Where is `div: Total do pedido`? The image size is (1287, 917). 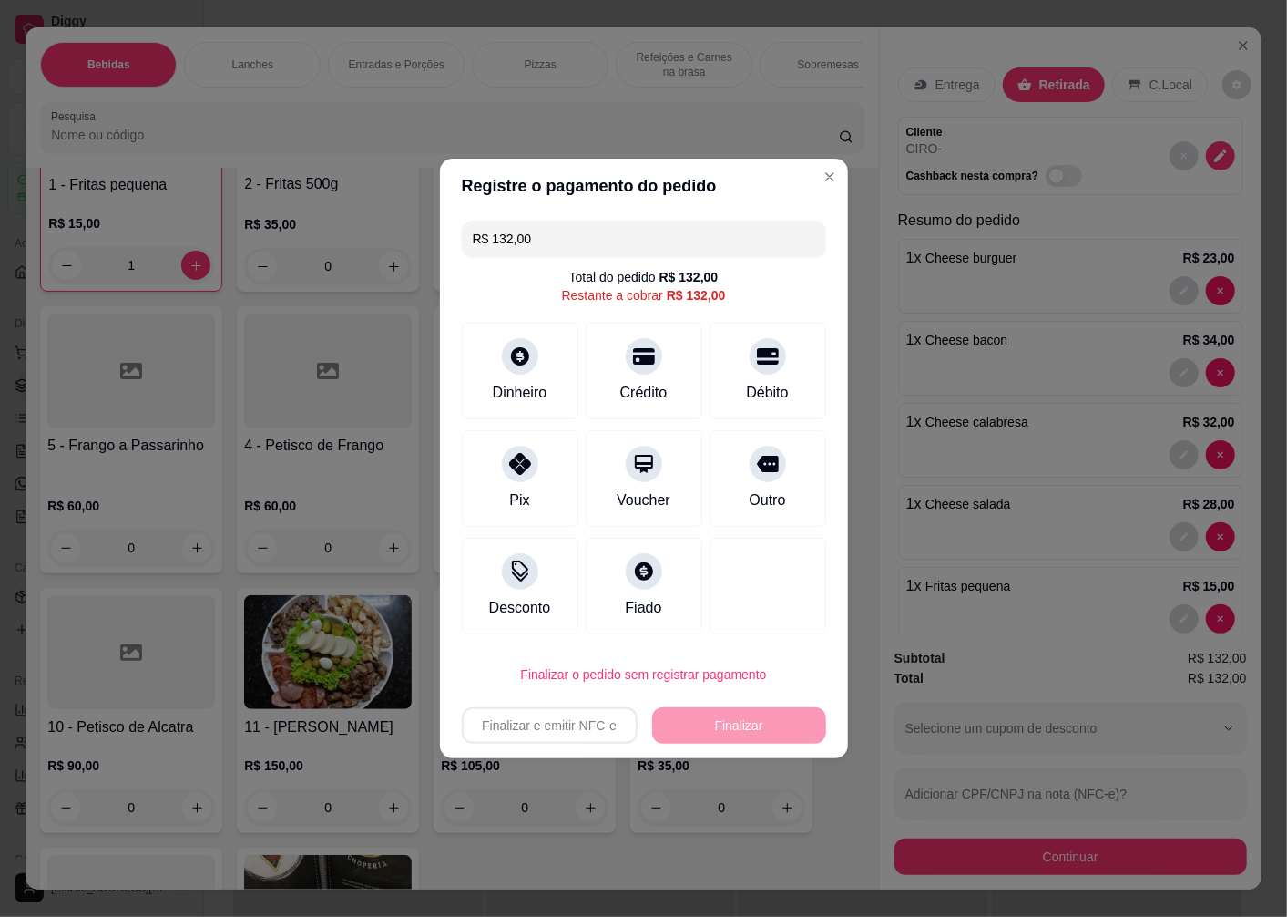 div: Total do pedido is located at coordinates (644, 277).